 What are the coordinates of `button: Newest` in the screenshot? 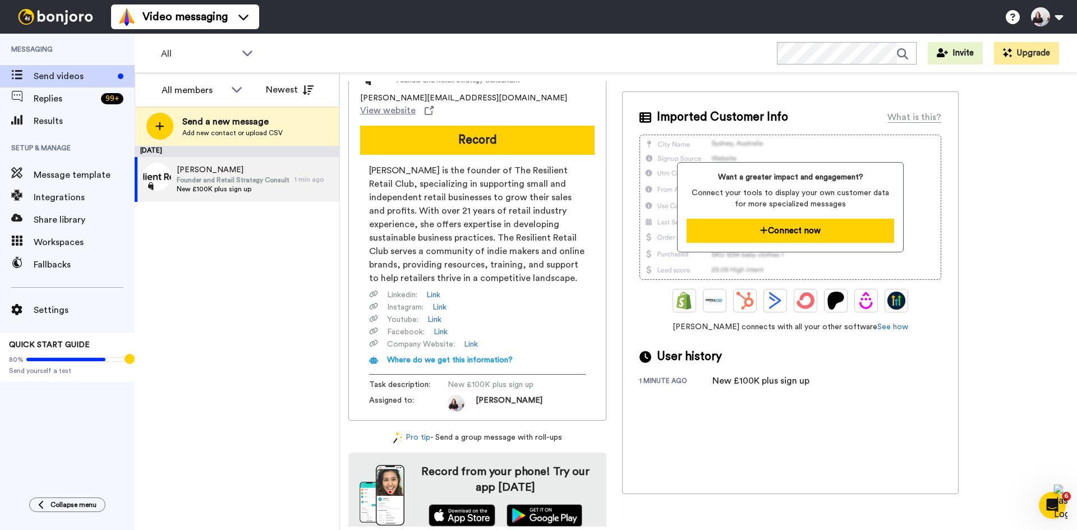 It's located at (289, 90).